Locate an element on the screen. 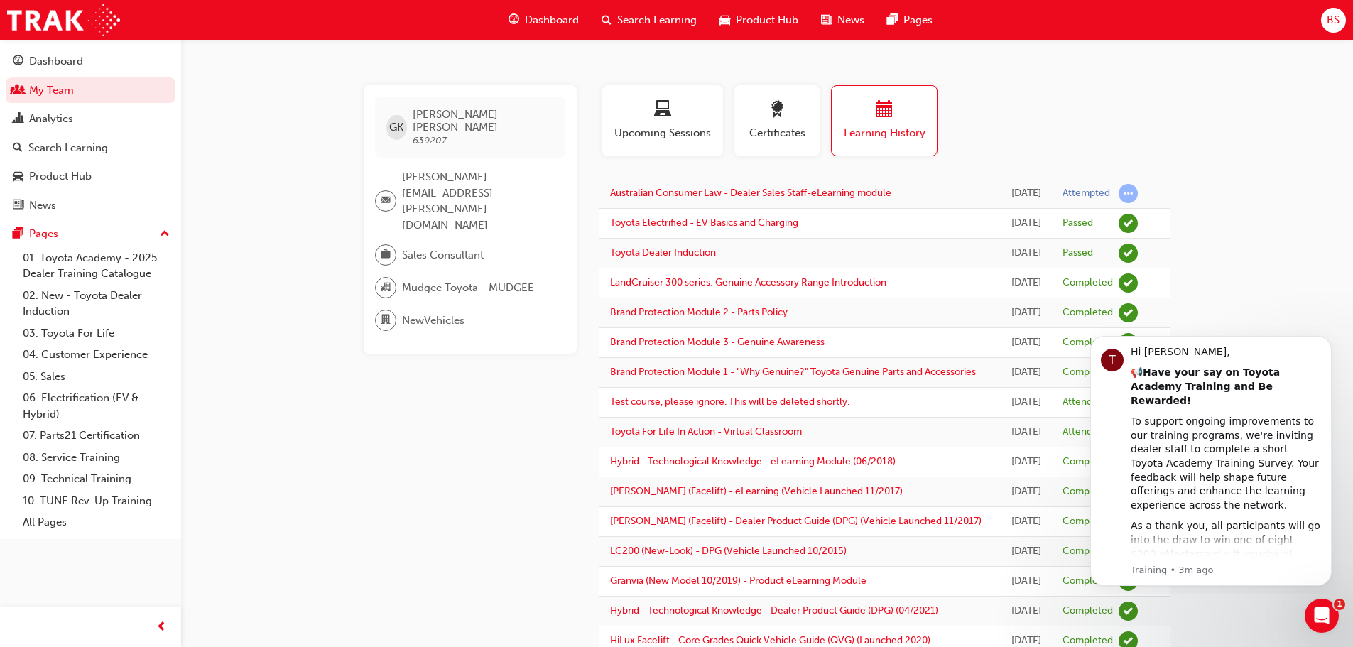 This screenshot has height=647, width=1353. span: GK is located at coordinates (396, 127).